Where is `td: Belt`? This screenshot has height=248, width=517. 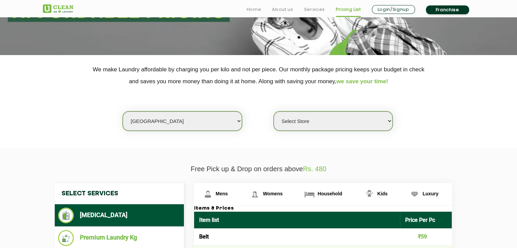 td: Belt is located at coordinates (297, 236).